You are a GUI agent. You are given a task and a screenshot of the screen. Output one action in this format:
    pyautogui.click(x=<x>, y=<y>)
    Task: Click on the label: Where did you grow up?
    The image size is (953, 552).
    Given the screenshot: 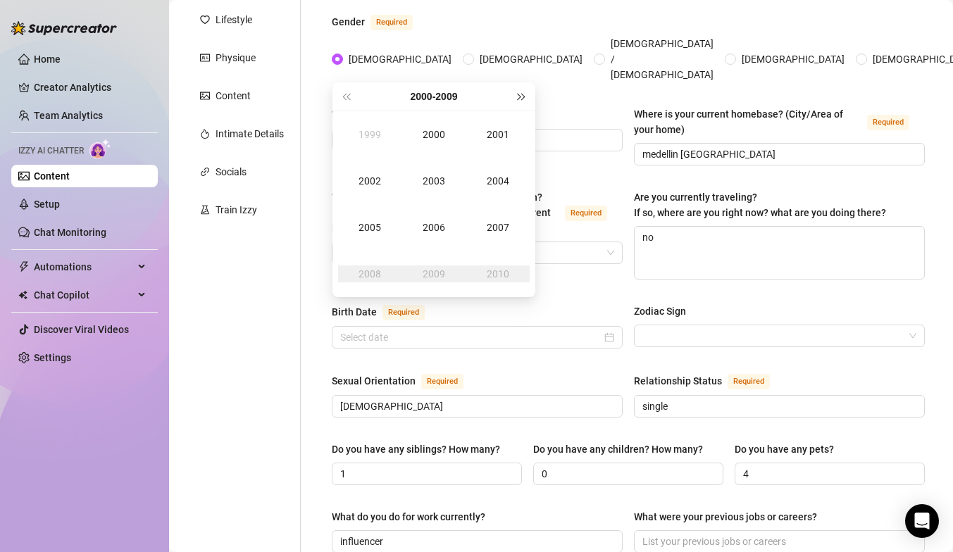 What is the action you would take?
    pyautogui.click(x=416, y=115)
    